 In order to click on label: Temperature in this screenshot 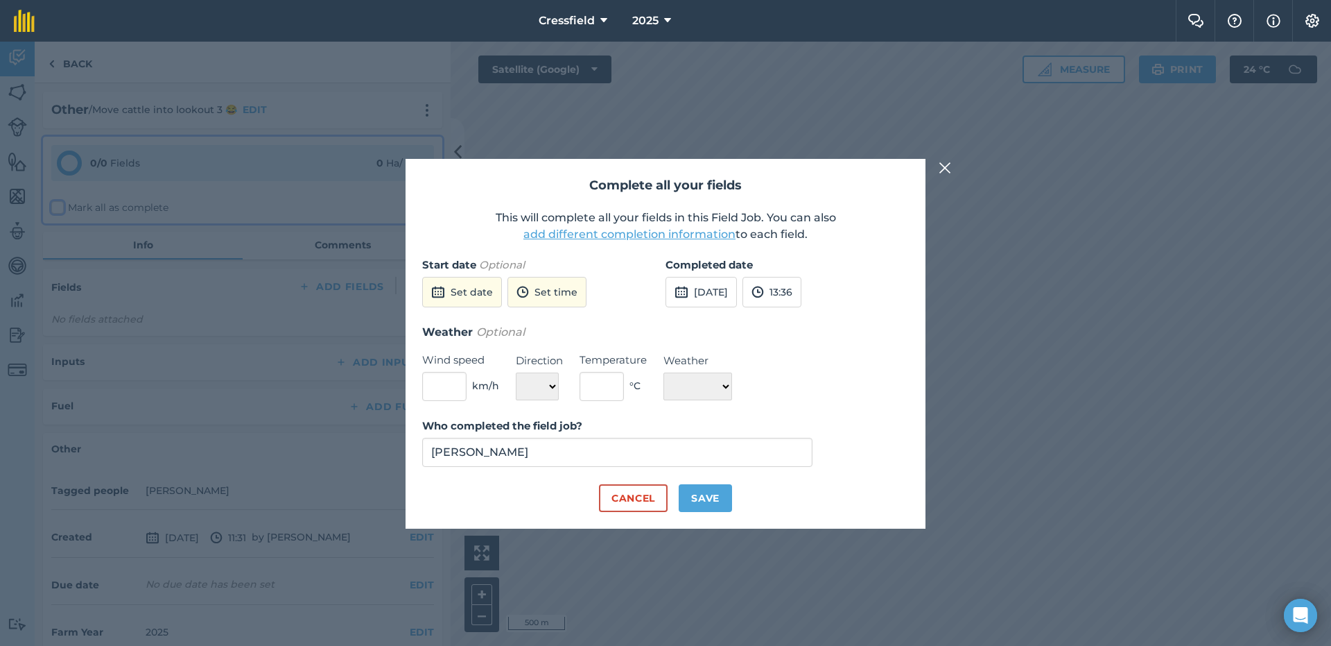, I will do `click(613, 360)`.